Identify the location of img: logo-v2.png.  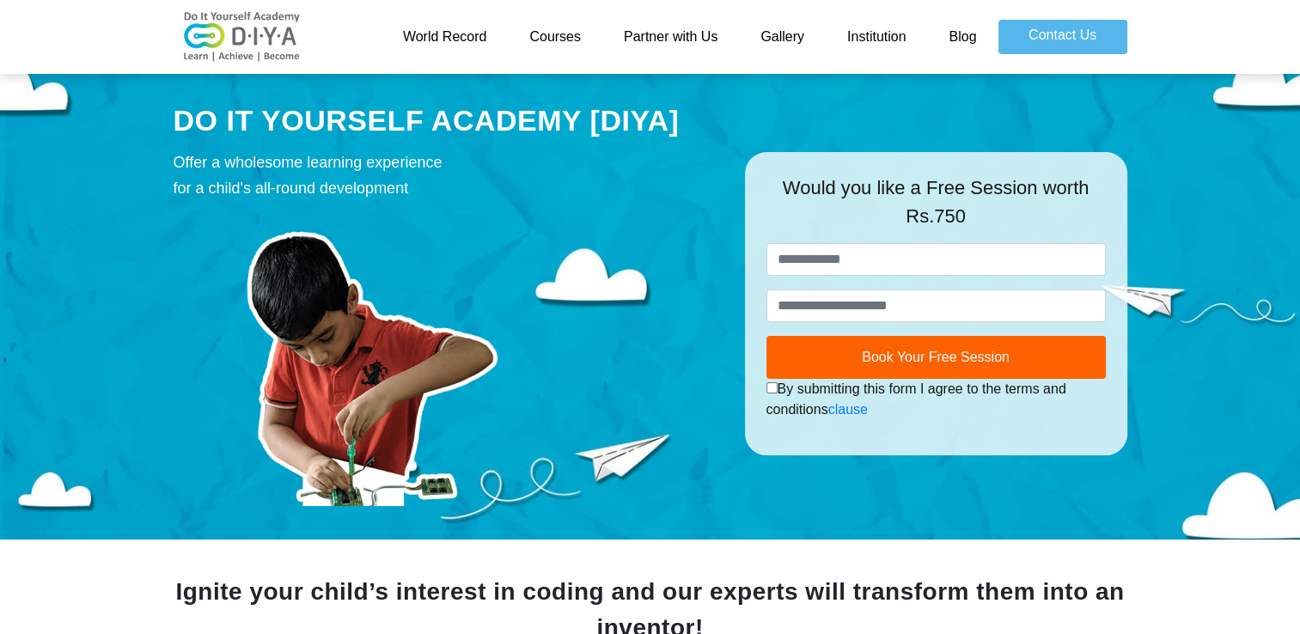
(242, 37).